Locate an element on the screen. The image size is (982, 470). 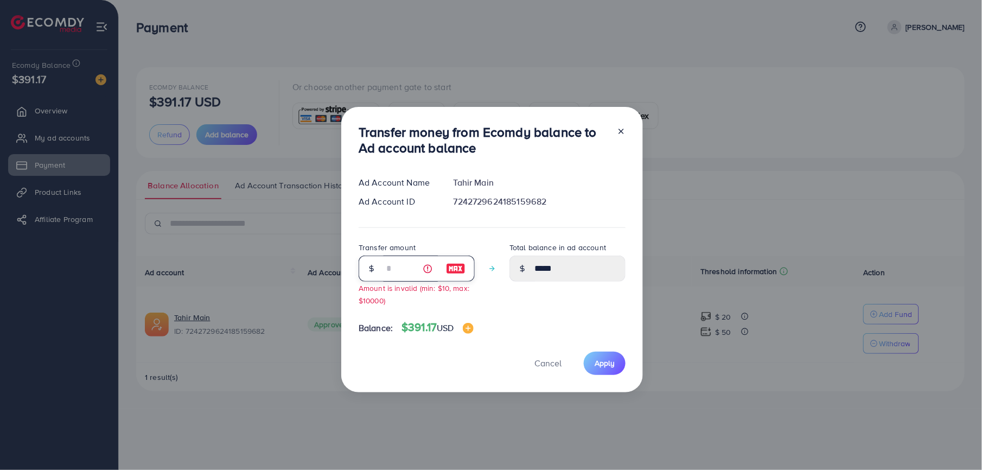
h3: Transfer money from Ecomdy balance to Ad account balance is located at coordinates (483, 140).